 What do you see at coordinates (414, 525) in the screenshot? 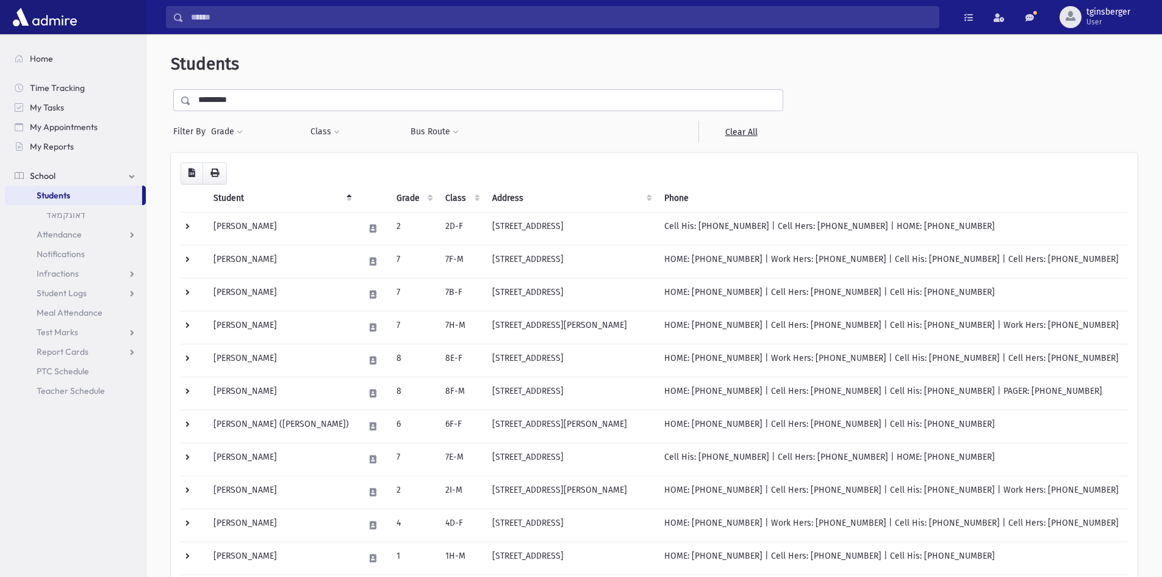
I see `td: 4` at bounding box center [414, 525].